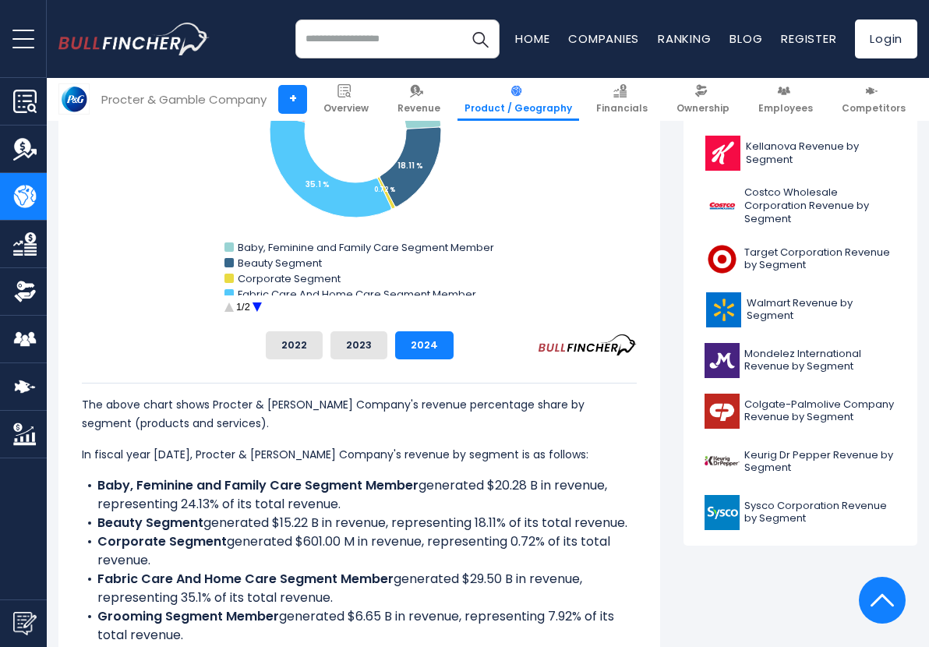 The height and width of the screenshot is (647, 929). I want to click on span: Walmart Revenue by Segment, so click(821, 310).